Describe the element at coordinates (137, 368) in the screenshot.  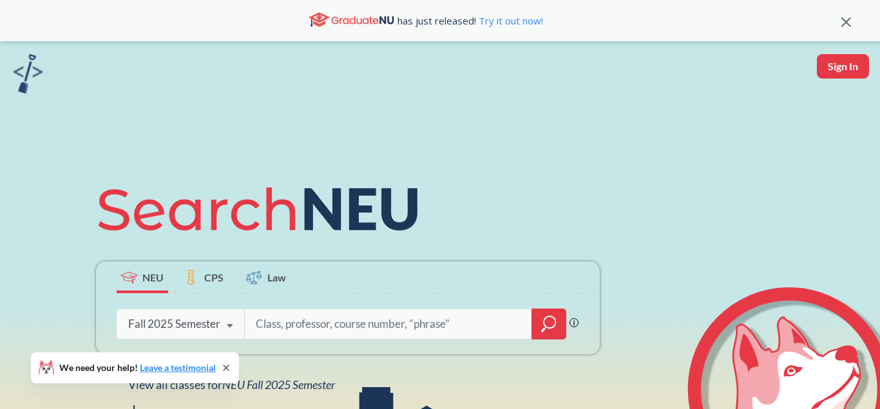
I see `span: We need your help!` at that location.